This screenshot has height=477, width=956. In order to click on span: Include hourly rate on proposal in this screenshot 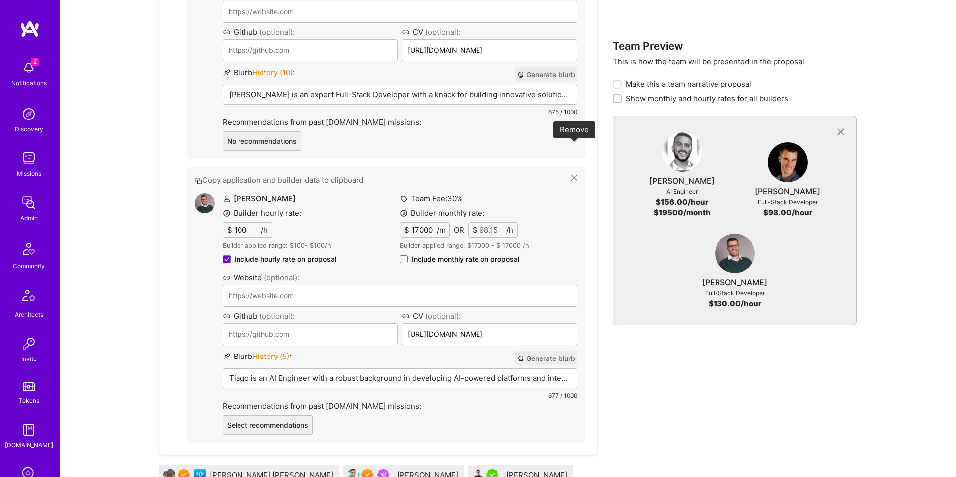, I will do `click(285, 259)`.